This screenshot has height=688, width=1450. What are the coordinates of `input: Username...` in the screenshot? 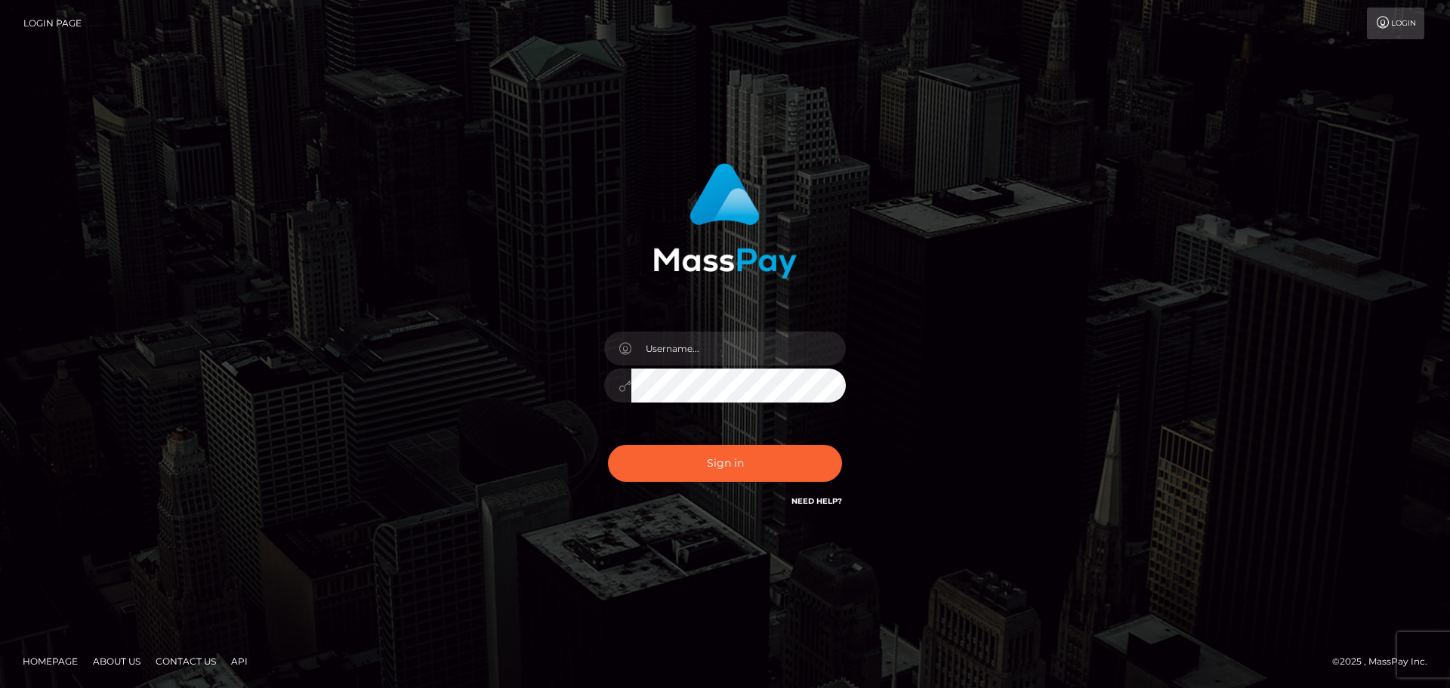 It's located at (738, 348).